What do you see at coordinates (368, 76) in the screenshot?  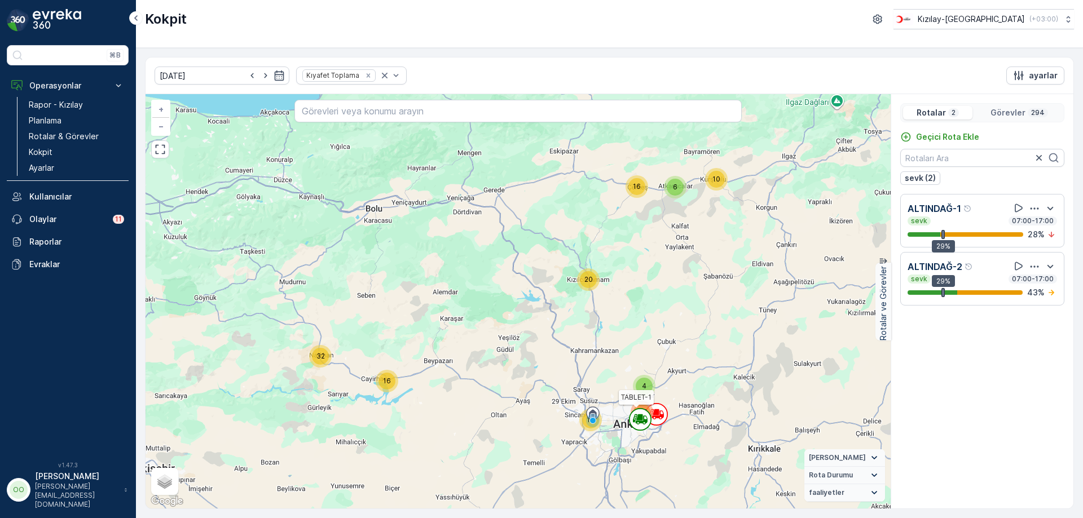 I see `div: Remove Kıyafet Toplama` at bounding box center [368, 76].